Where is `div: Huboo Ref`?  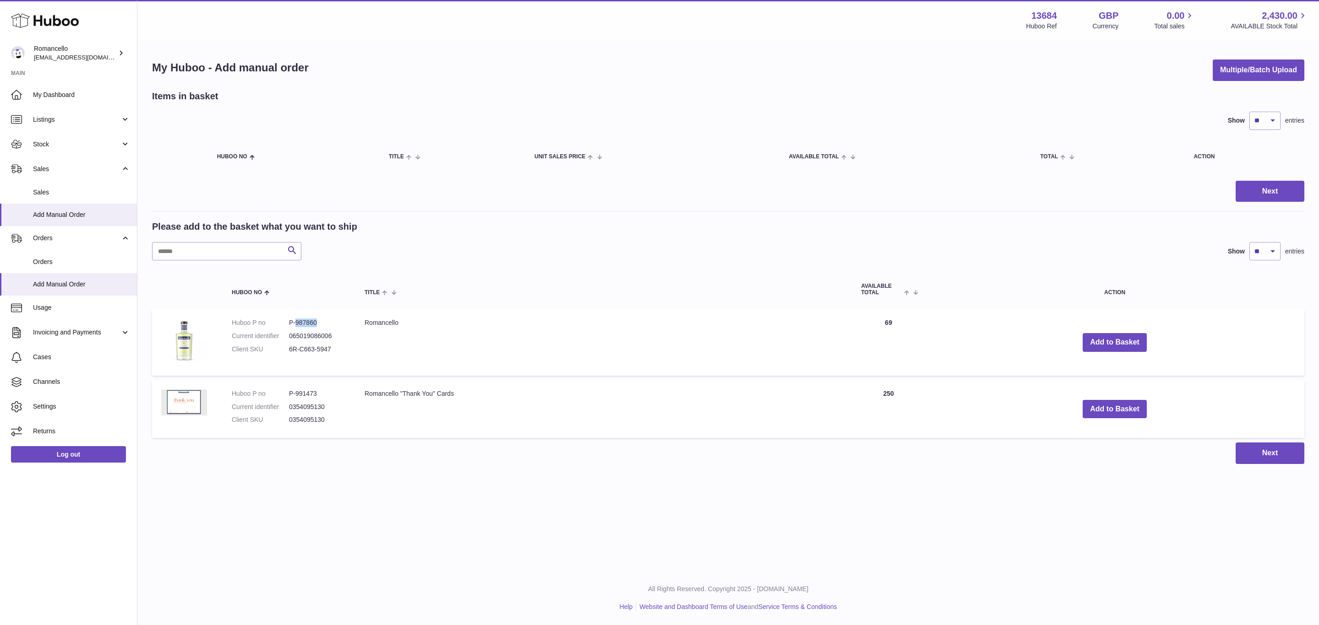 div: Huboo Ref is located at coordinates (1041, 26).